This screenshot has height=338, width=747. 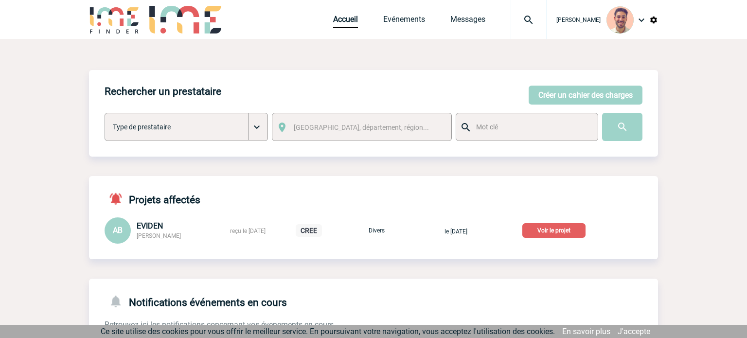 I want to click on h4: Rechercher un prestataire, so click(x=163, y=91).